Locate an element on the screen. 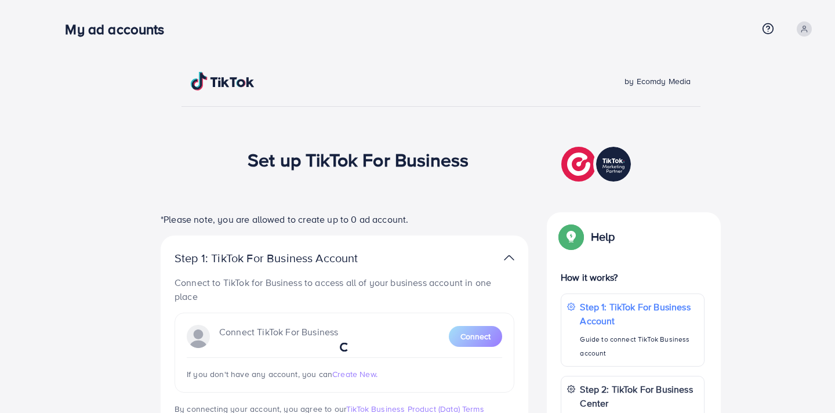 The width and height of the screenshot is (835, 413). p: *Please note, you are allowed to create up to 0 ad account. is located at coordinates (345, 219).